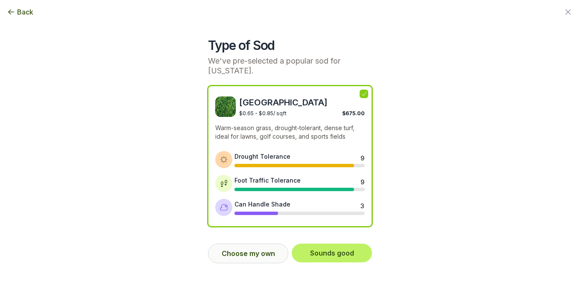 This screenshot has width=580, height=288. Describe the element at coordinates (267, 180) in the screenshot. I see `div: Foot Traffic Tolerance` at that location.